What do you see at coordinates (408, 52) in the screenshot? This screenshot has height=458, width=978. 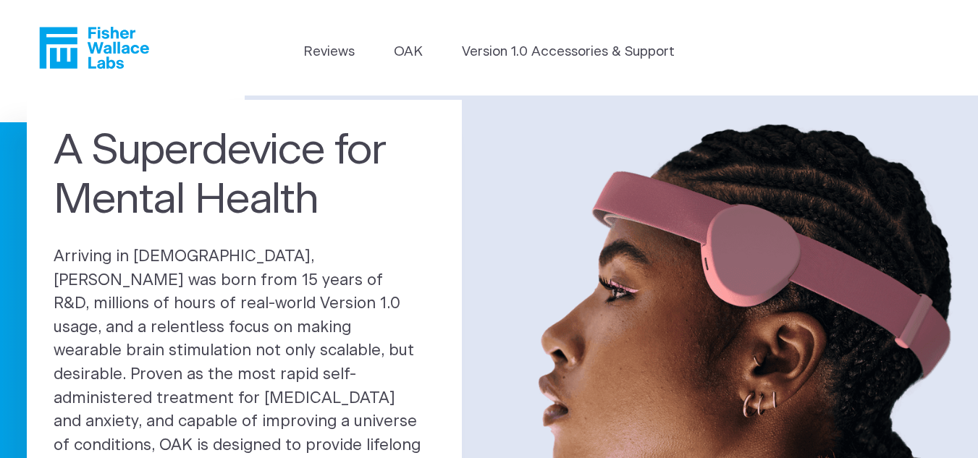 I see `a: OAK` at bounding box center [408, 52].